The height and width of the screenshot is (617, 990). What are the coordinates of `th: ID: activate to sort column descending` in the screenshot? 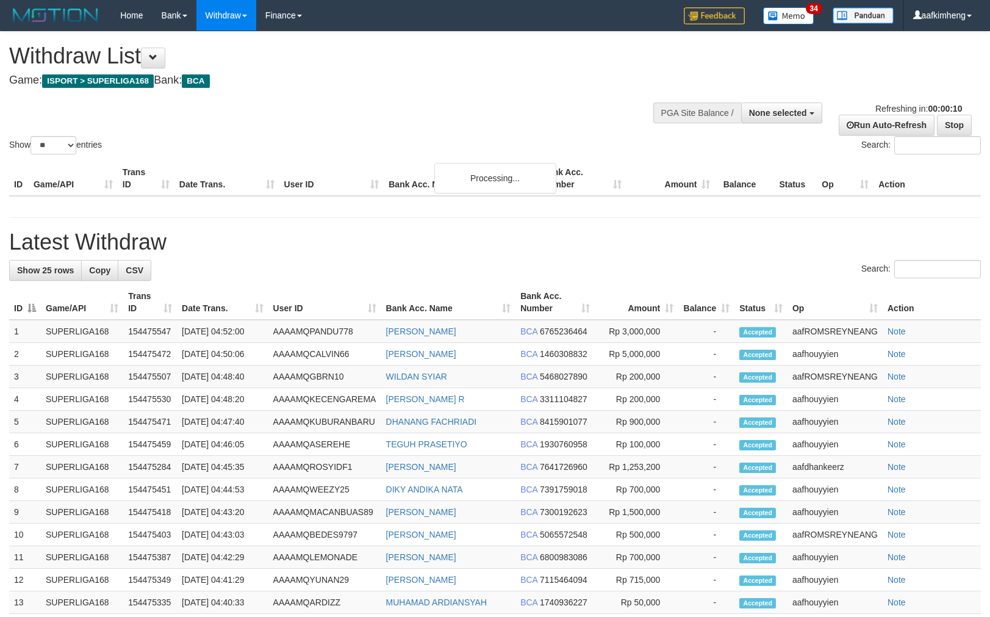 It's located at (25, 302).